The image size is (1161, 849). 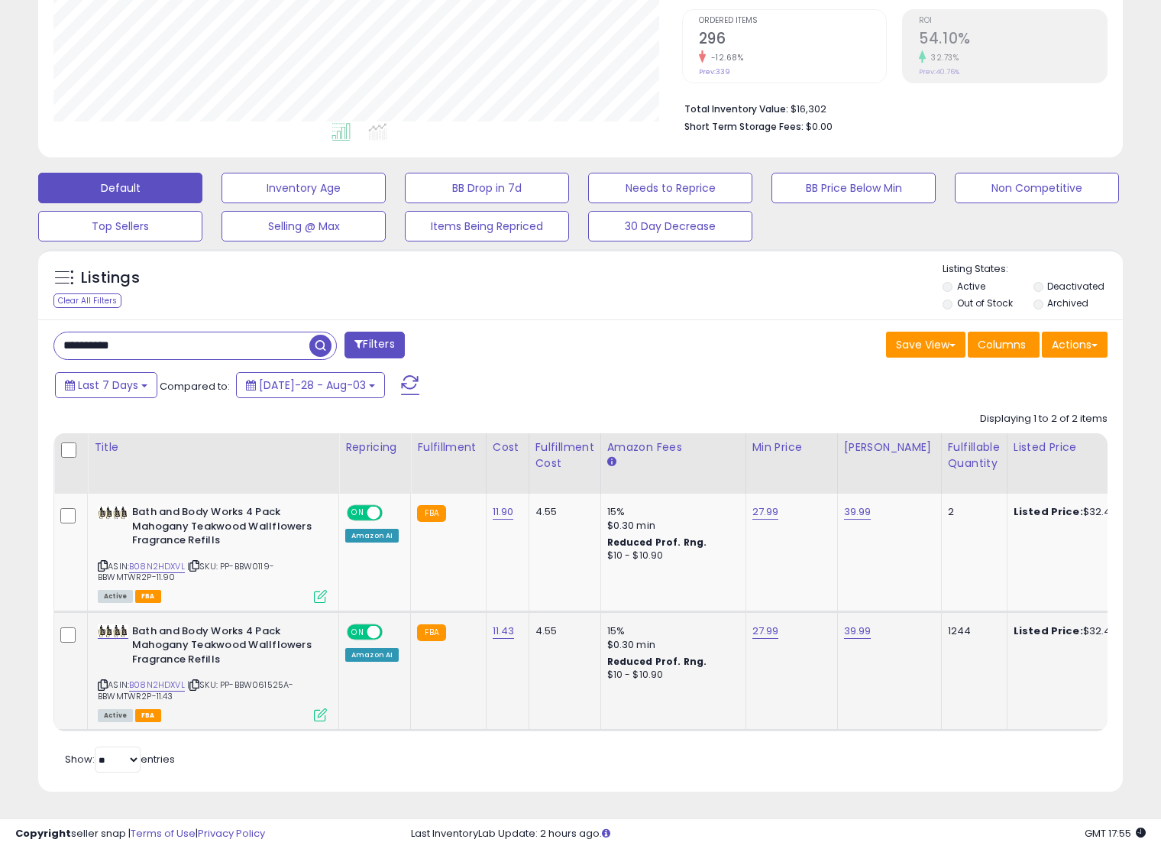 What do you see at coordinates (1043, 419) in the screenshot?
I see `div: Displaying 1 to 2 of 2 items` at bounding box center [1043, 419].